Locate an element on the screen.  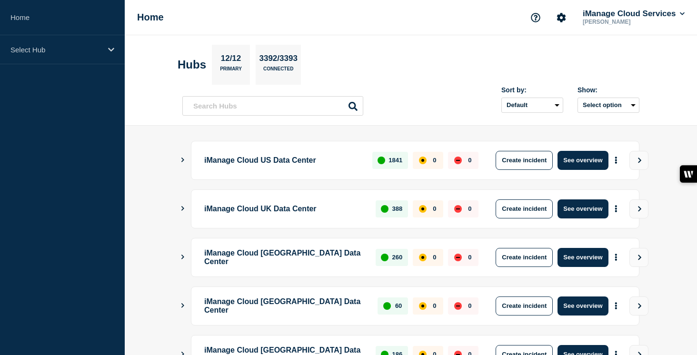
input: Search Hubs is located at coordinates (273, 106).